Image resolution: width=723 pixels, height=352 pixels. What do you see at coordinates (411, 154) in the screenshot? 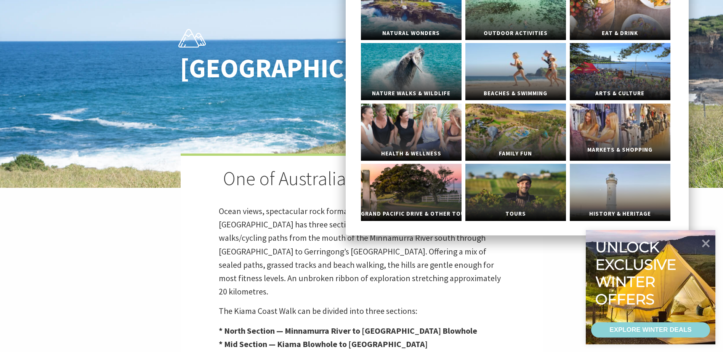
I see `span: Health & Wellness` at bounding box center [411, 154].